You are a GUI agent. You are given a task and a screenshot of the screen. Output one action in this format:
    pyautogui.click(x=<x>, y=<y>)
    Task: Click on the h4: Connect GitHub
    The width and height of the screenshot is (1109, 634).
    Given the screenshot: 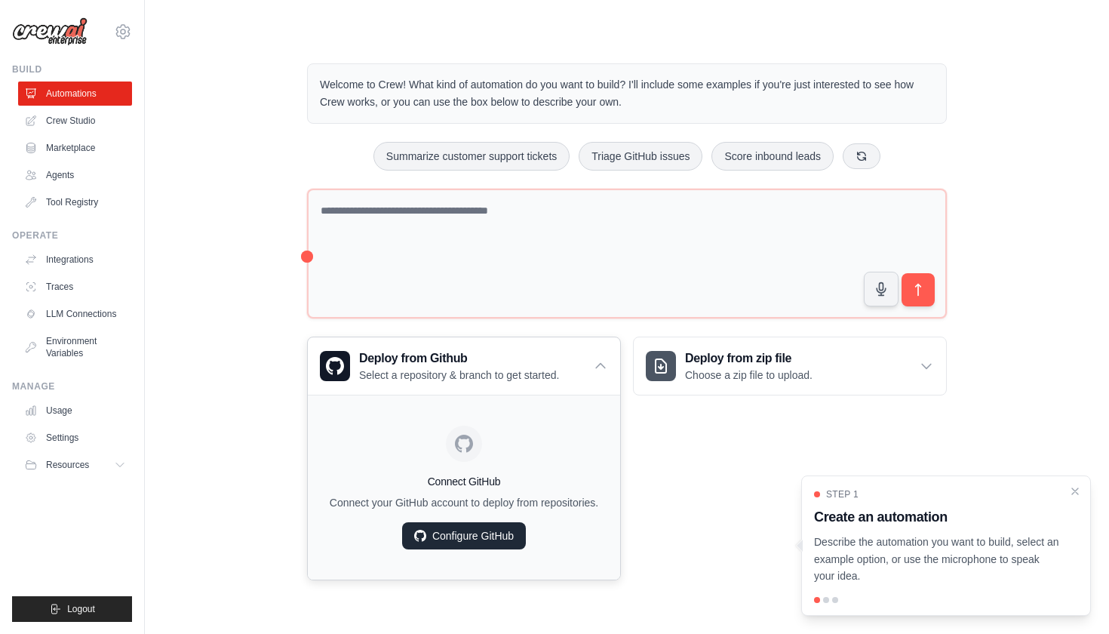 What is the action you would take?
    pyautogui.click(x=464, y=481)
    